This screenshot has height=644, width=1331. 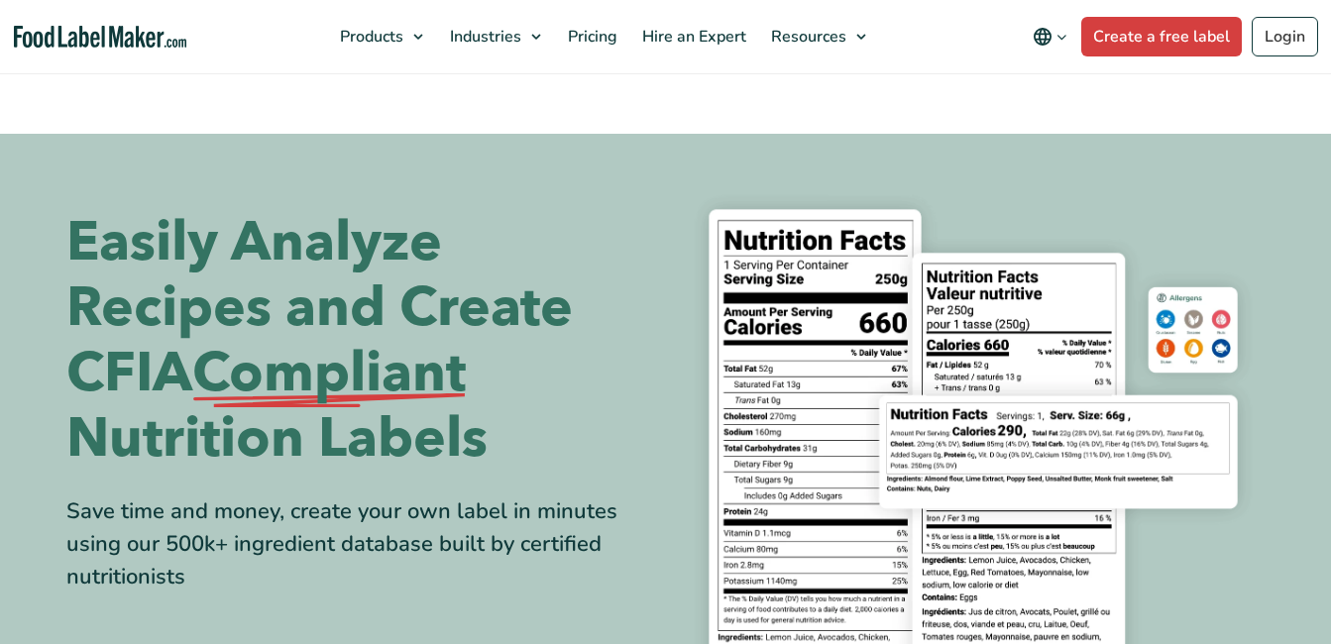 I want to click on span: Products, so click(x=370, y=37).